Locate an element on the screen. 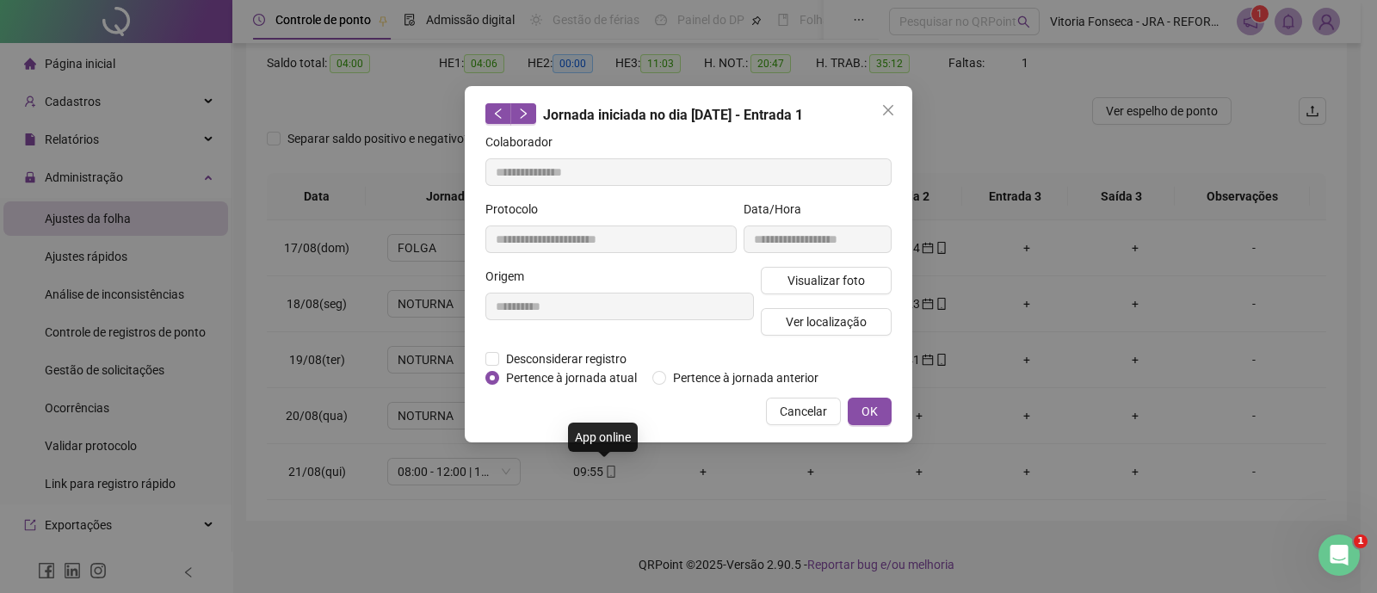 This screenshot has height=593, width=1377. button: Visualizar foto is located at coordinates (826, 281).